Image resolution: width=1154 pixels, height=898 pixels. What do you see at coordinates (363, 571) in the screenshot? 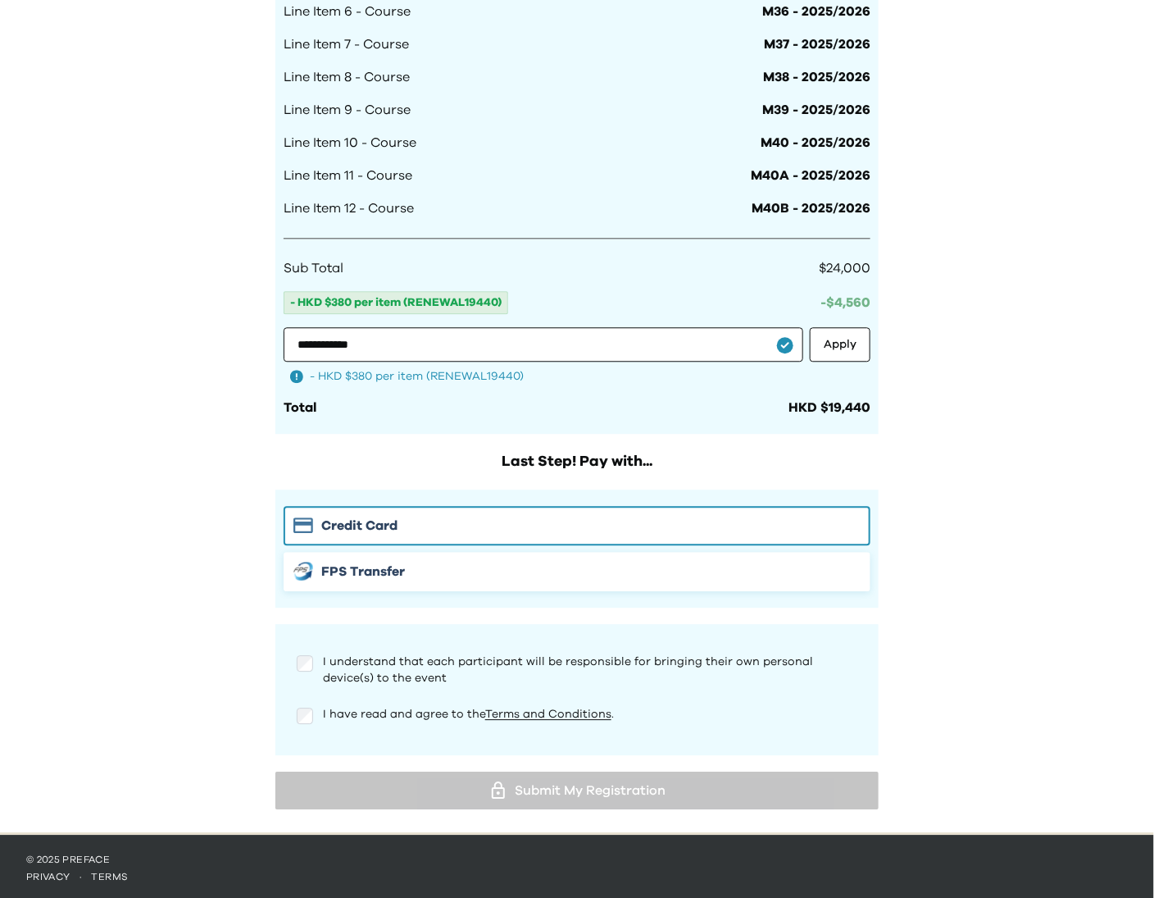
I see `span: FPS Transfer` at bounding box center [363, 571].